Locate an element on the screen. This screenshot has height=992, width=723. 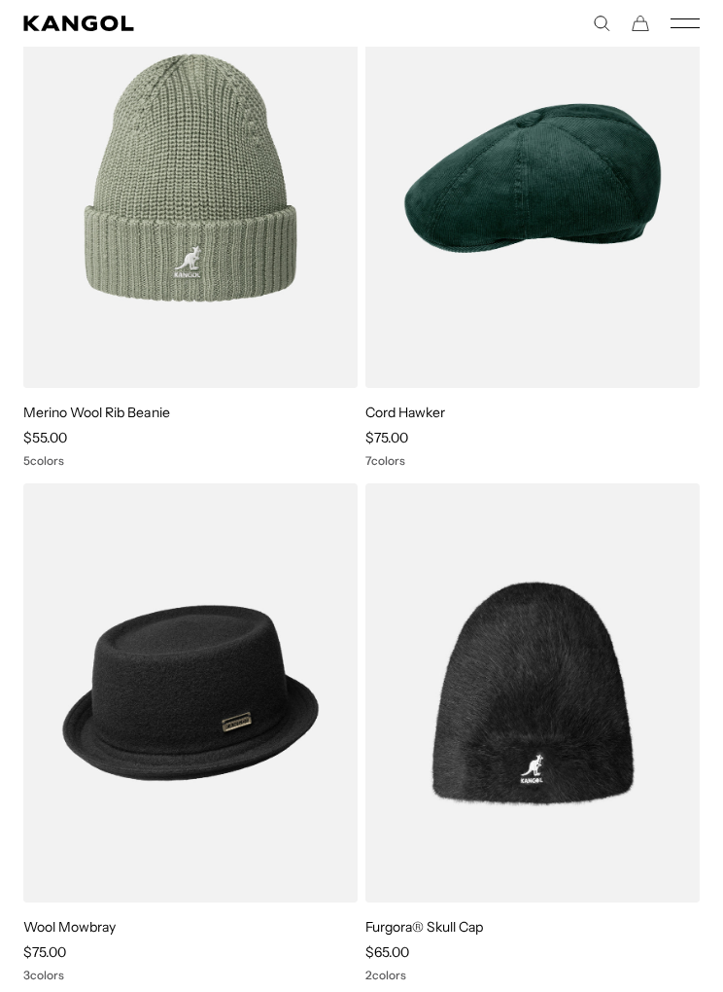
button: Mobile Menu is located at coordinates (685, 23).